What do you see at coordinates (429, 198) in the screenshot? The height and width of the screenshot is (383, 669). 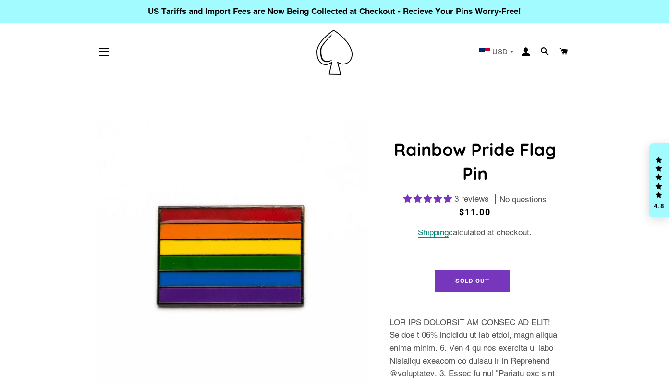 I see `span: 5.00 stars` at bounding box center [429, 198].